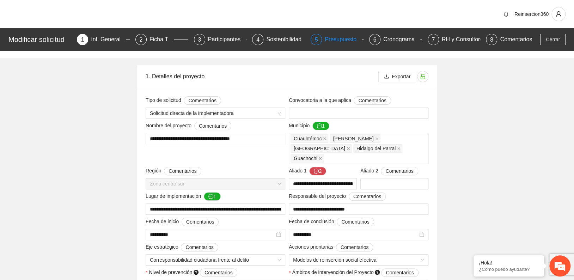 The height and width of the screenshot is (280, 574). I want to click on span: Ámbitos de intervención del Proyecto, so click(355, 273).